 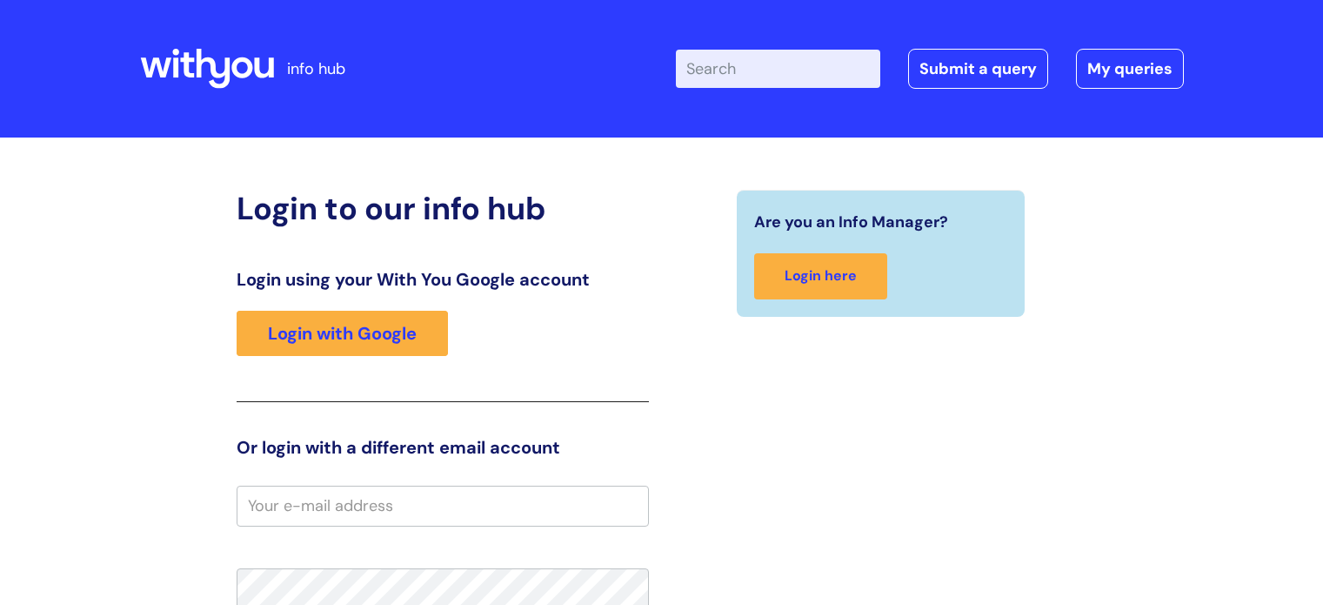 What do you see at coordinates (342, 333) in the screenshot?
I see `a: Login with Google` at bounding box center [342, 333].